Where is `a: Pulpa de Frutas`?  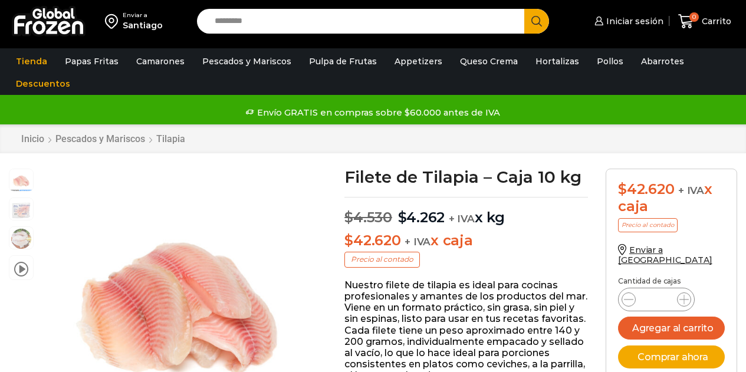
a: Pulpa de Frutas is located at coordinates (343, 61).